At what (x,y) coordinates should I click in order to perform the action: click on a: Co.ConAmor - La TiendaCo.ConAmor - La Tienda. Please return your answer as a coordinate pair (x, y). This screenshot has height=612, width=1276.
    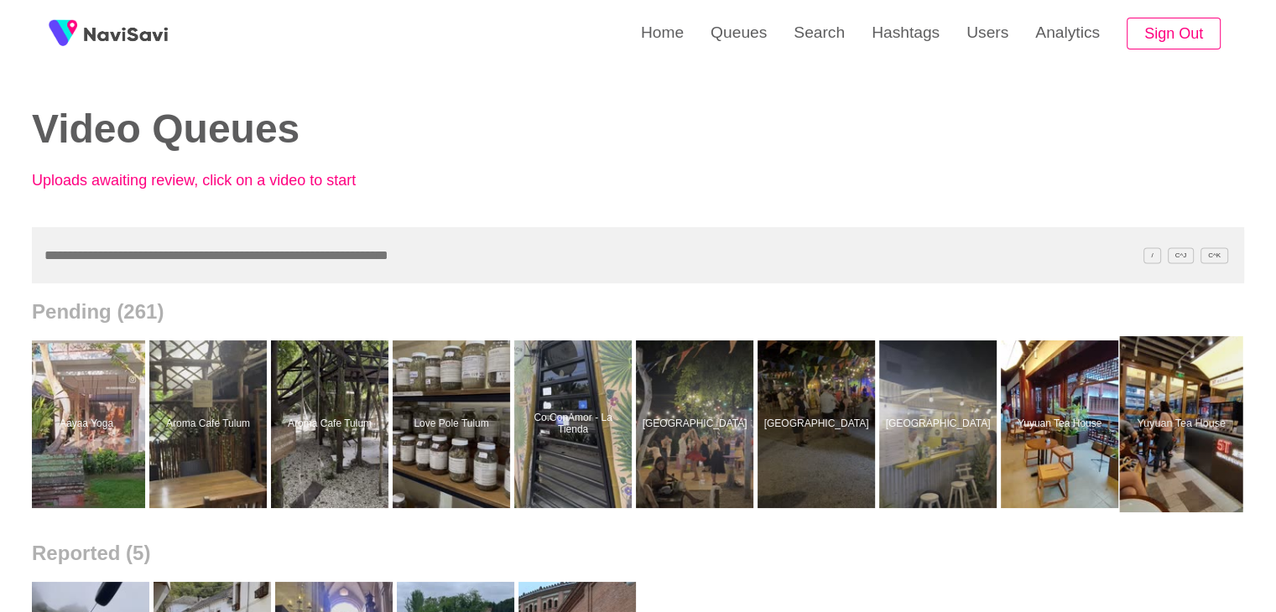
    Looking at the image, I should click on (574, 424).